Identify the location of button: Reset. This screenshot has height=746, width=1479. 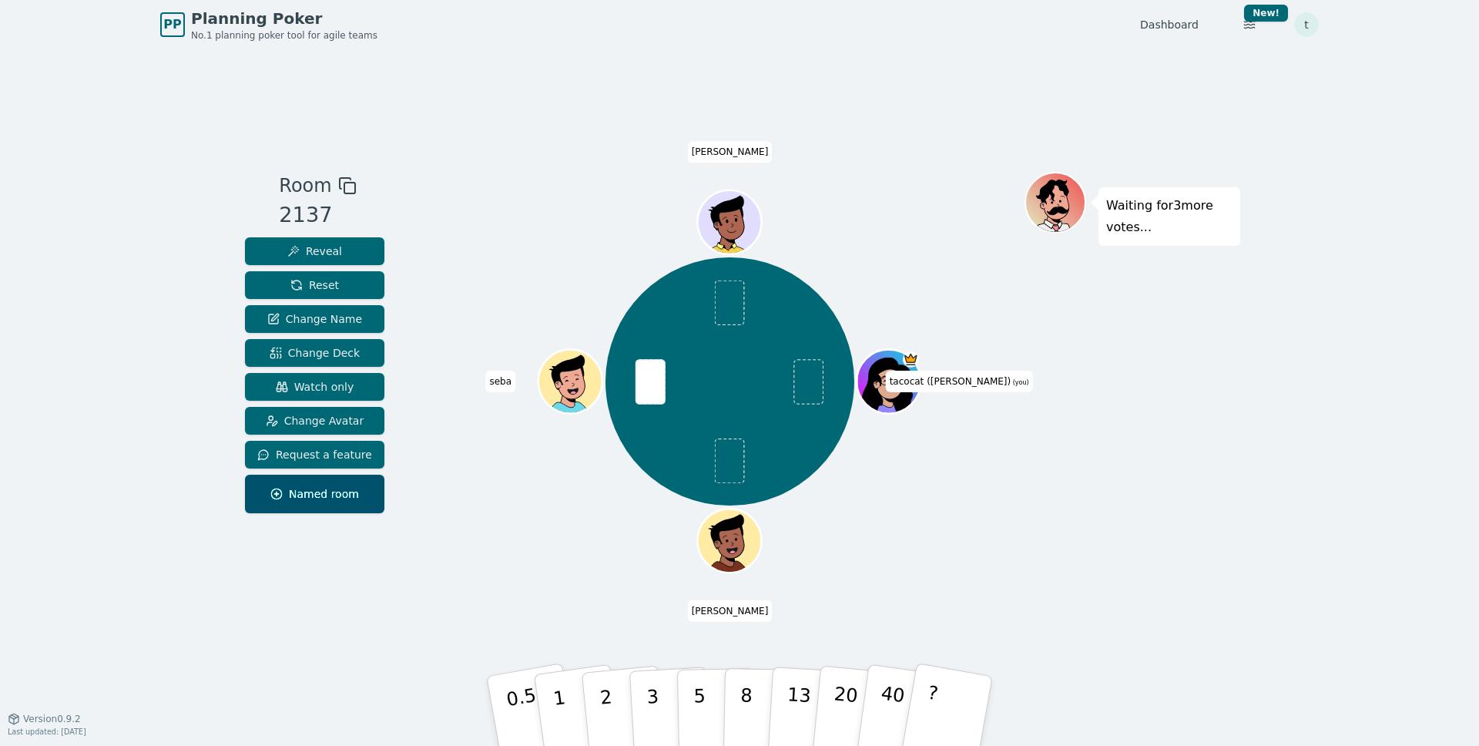
(314, 285).